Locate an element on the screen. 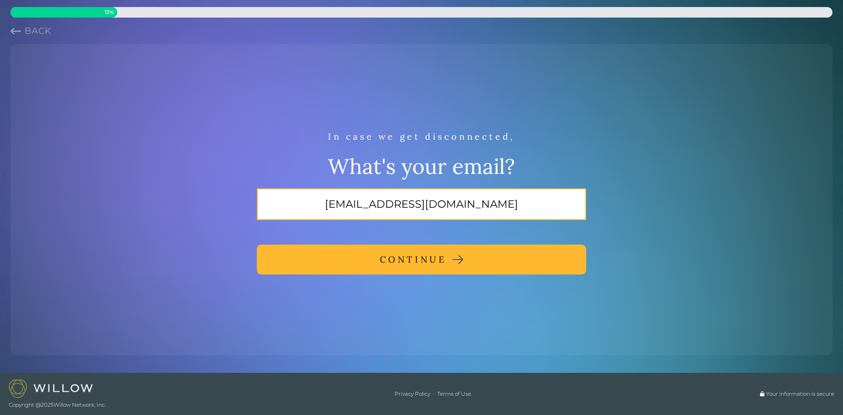  a: Privacy Policy is located at coordinates (412, 394).